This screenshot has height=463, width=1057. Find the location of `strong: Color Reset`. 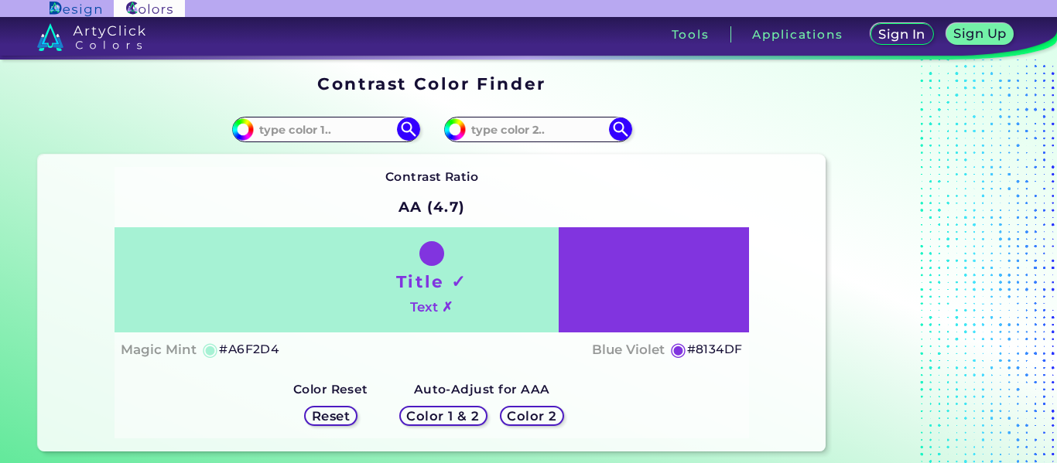

strong: Color Reset is located at coordinates (330, 389).